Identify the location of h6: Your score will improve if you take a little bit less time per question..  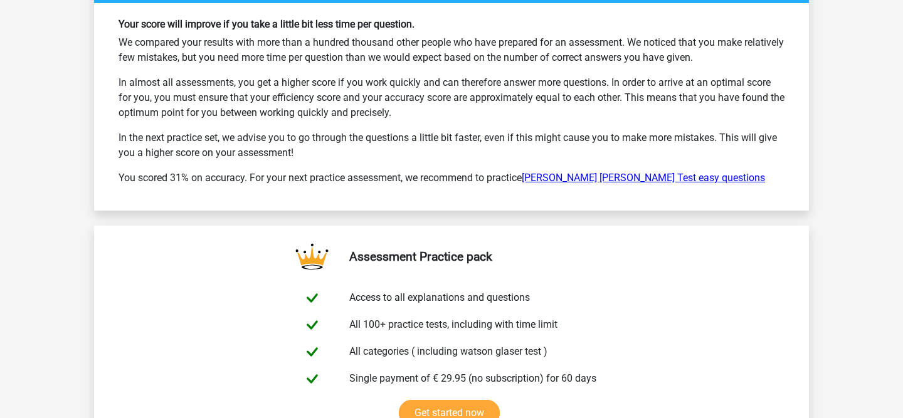
(451, 24).